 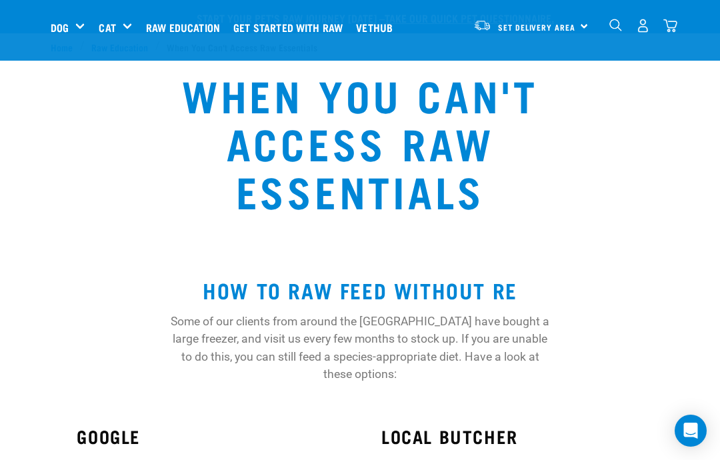 What do you see at coordinates (643, 25) in the screenshot?
I see `img: user.png` at bounding box center [643, 25].